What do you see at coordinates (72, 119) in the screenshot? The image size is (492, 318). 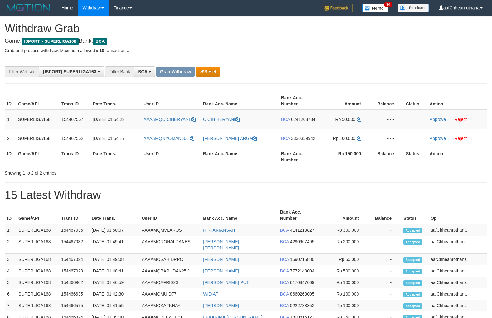 I see `span: 154467567` at bounding box center [72, 119].